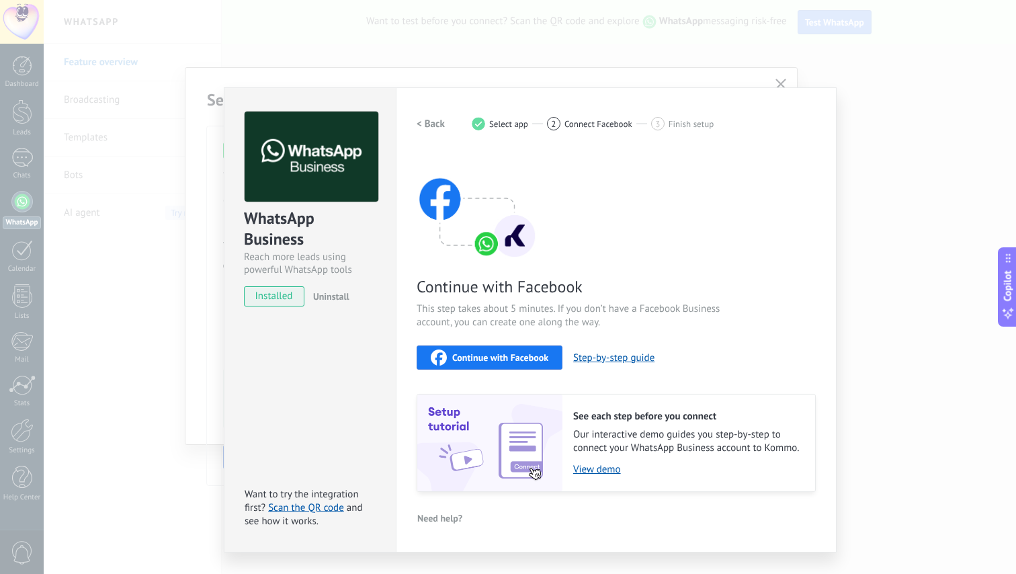  Describe the element at coordinates (553, 124) in the screenshot. I see `span: 2` at that location.